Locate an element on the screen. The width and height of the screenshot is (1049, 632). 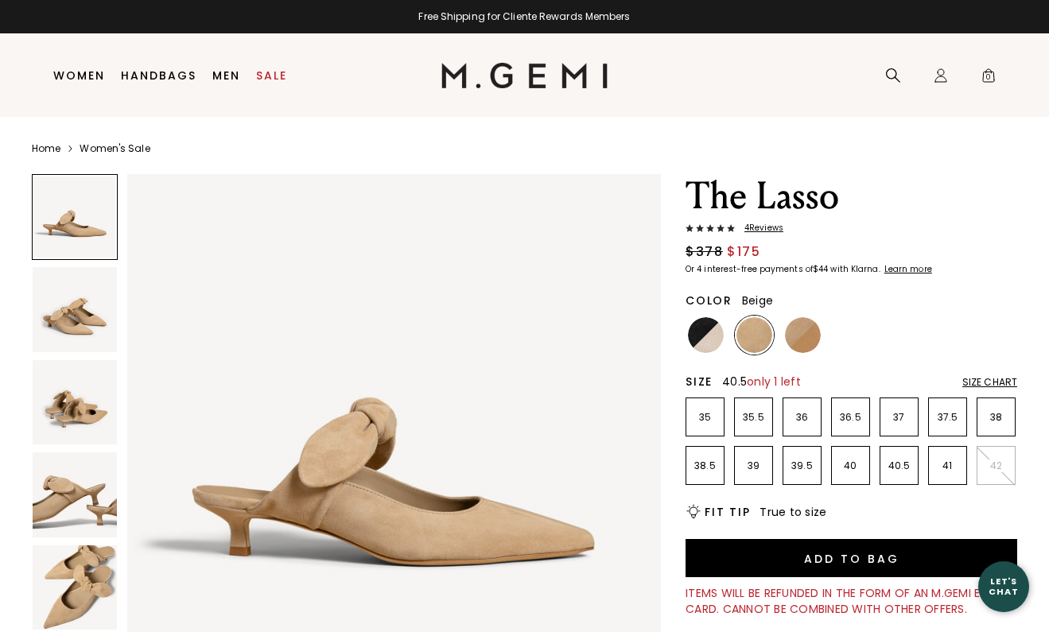
a: Handbags is located at coordinates (158, 76).